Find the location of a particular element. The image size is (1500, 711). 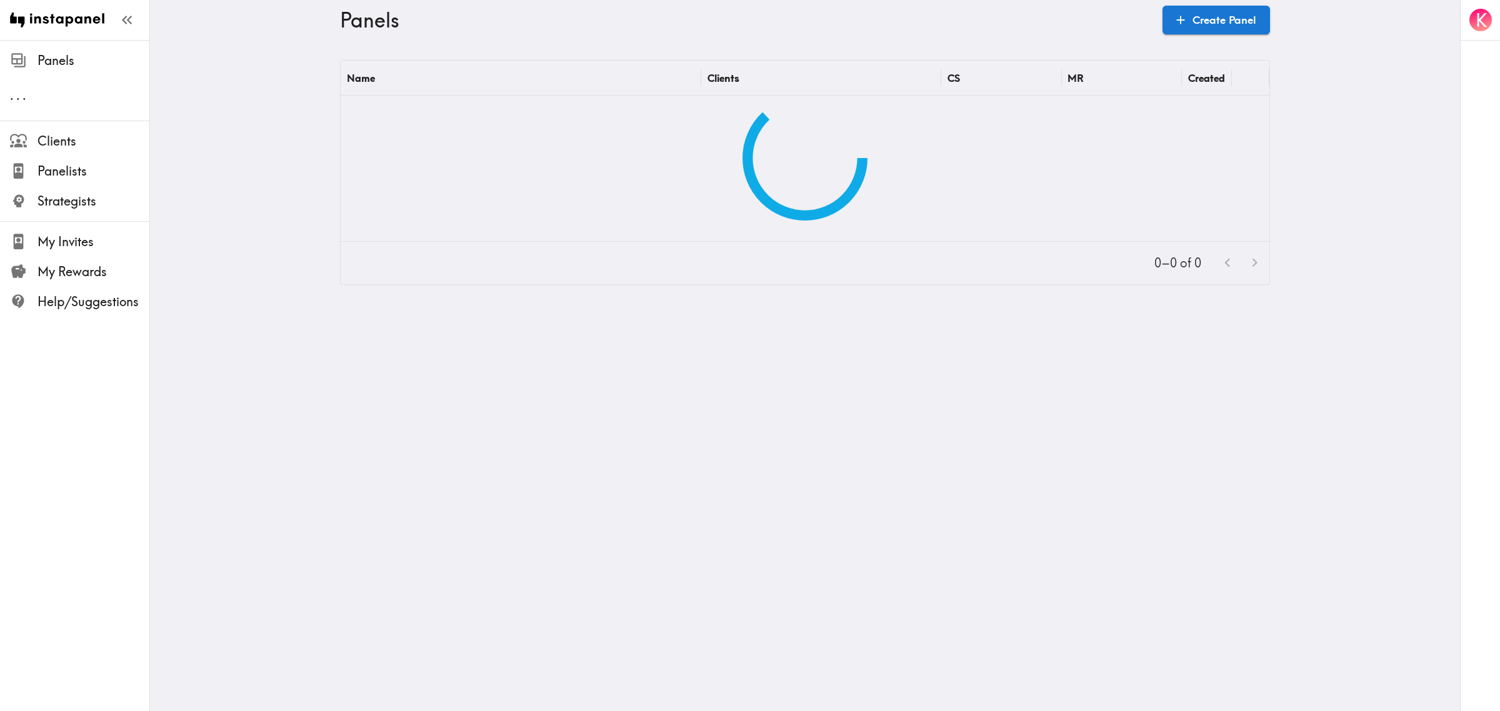

span: Help/Suggestions is located at coordinates (93, 302).